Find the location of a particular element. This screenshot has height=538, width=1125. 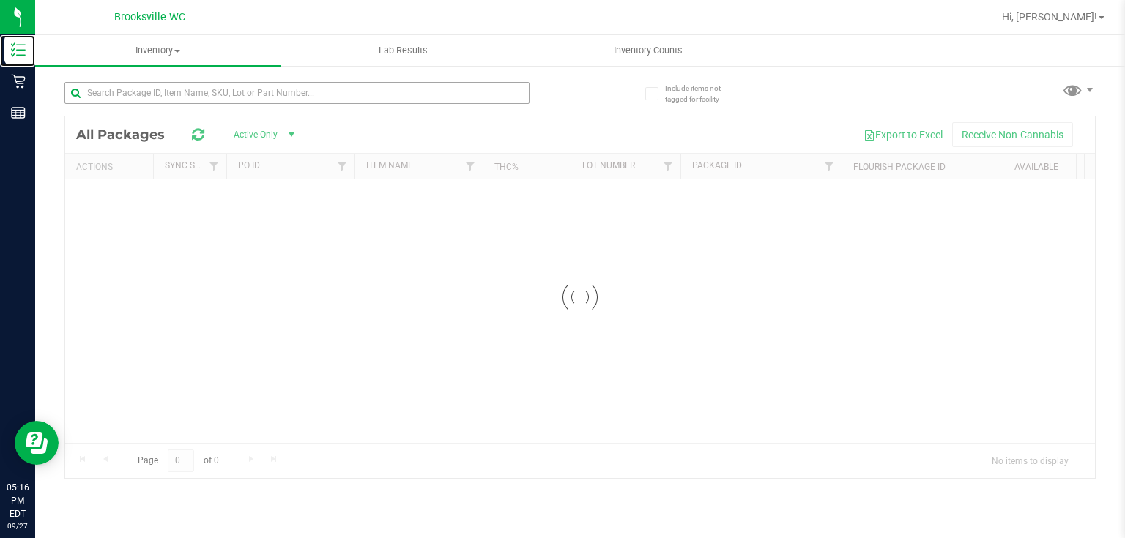

inline-svg: Reports is located at coordinates (18, 113).